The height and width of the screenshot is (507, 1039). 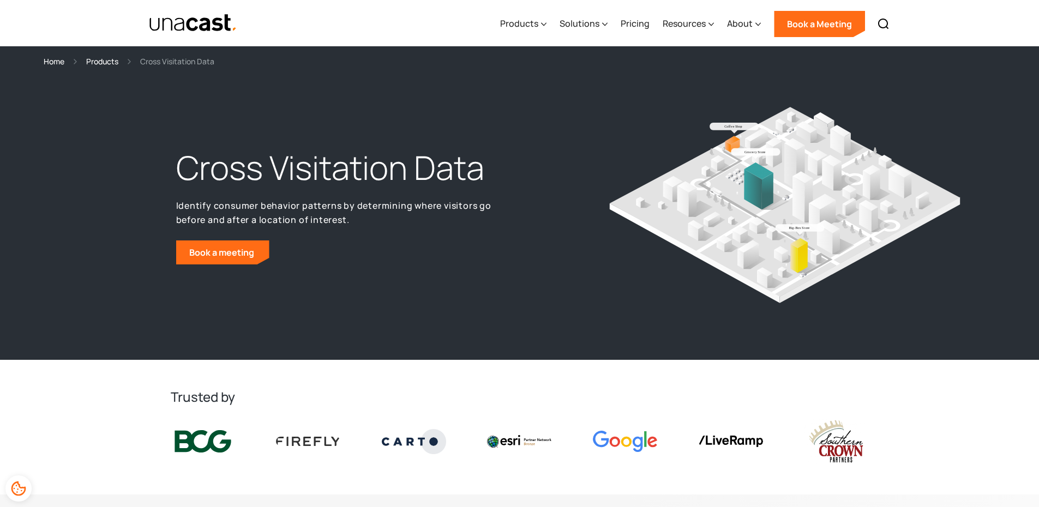 What do you see at coordinates (819, 24) in the screenshot?
I see `a: Book a Meeting` at bounding box center [819, 24].